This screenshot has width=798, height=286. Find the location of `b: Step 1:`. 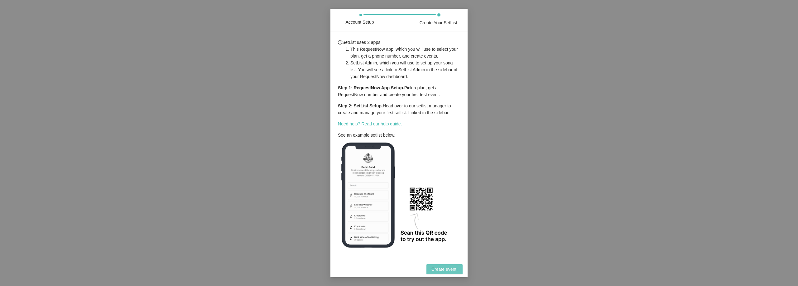

b: Step 1: is located at coordinates (345, 88).